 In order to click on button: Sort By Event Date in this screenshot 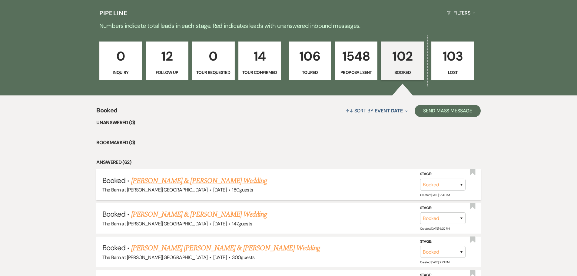, I will do `click(377, 111)`.